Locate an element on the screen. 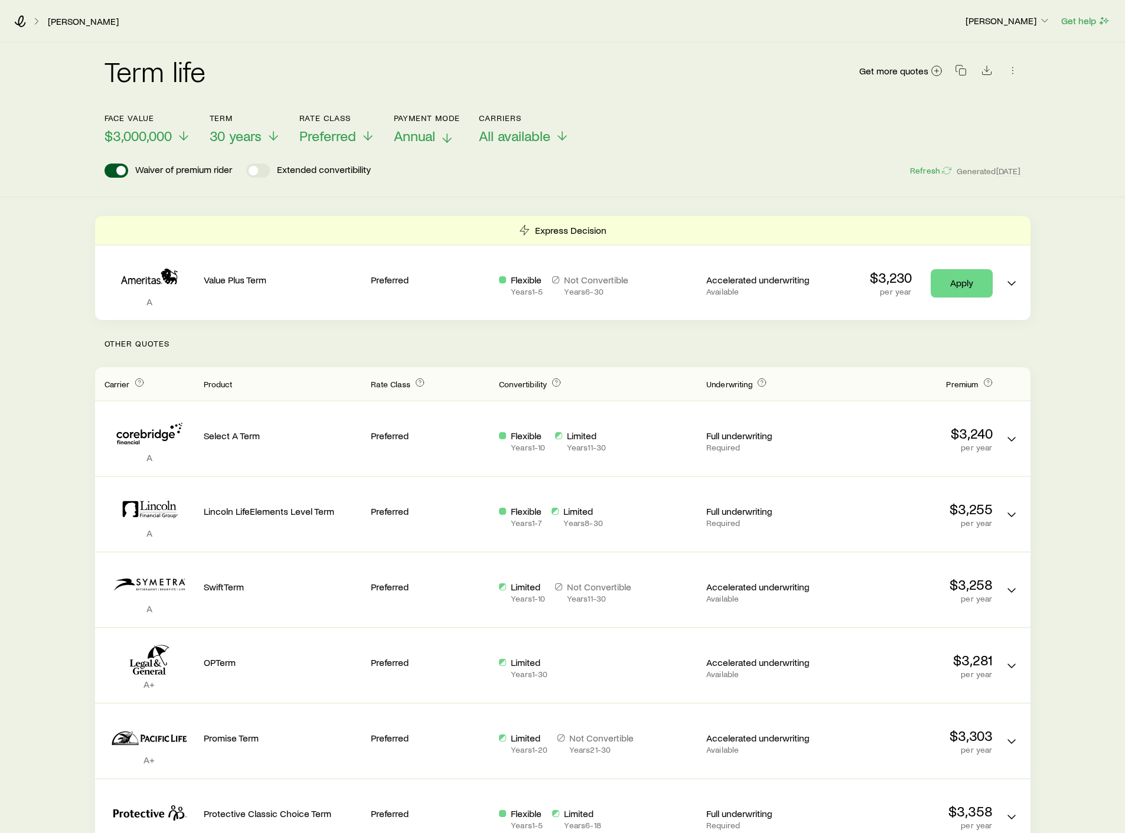 The width and height of the screenshot is (1125, 833). span: All available is located at coordinates (514, 136).